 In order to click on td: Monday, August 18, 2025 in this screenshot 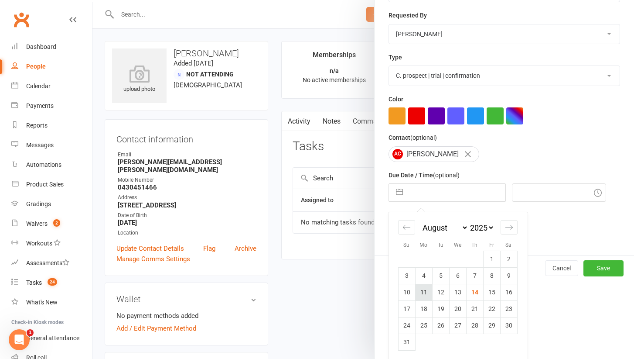, I will do `click(424, 308)`.